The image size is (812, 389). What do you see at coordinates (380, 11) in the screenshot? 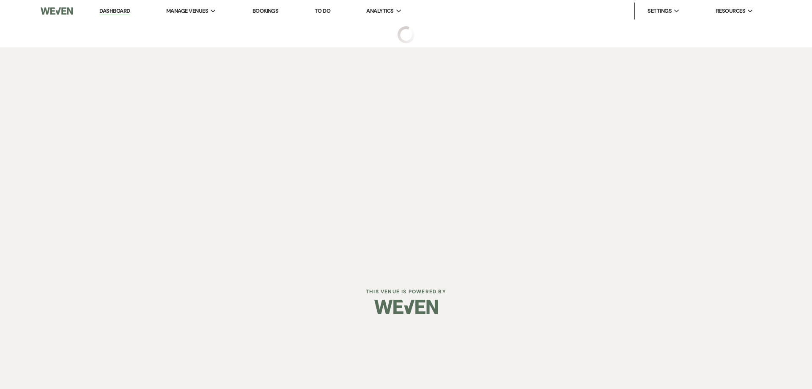
I see `span: Analytics` at bounding box center [380, 11].